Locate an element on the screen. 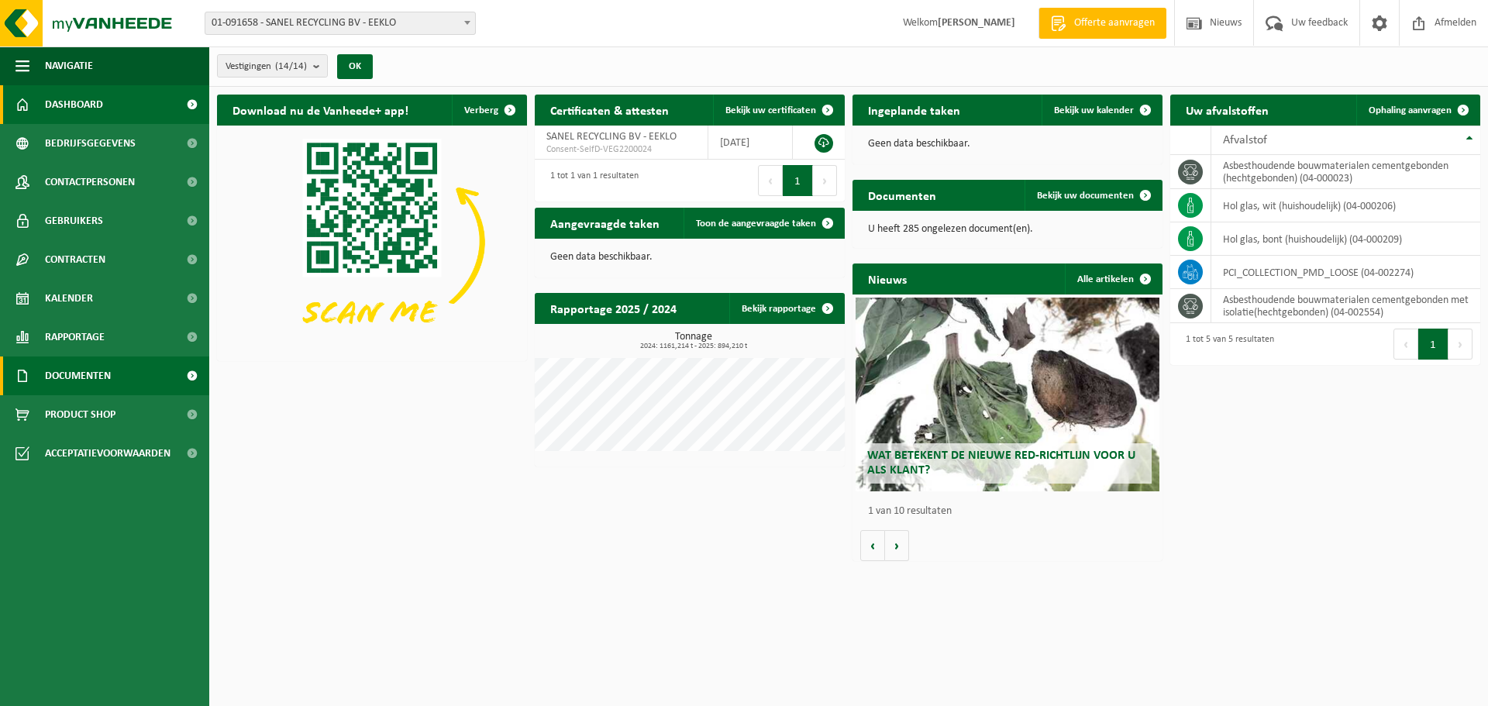  span: Toon de aangevraagde taken is located at coordinates (756, 223).